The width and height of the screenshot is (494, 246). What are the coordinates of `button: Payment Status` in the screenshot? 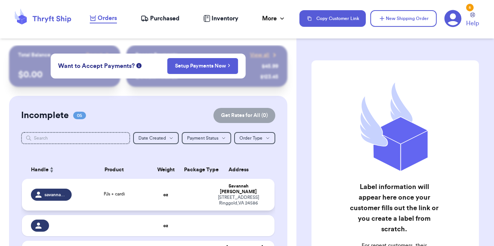 It's located at (206, 138).